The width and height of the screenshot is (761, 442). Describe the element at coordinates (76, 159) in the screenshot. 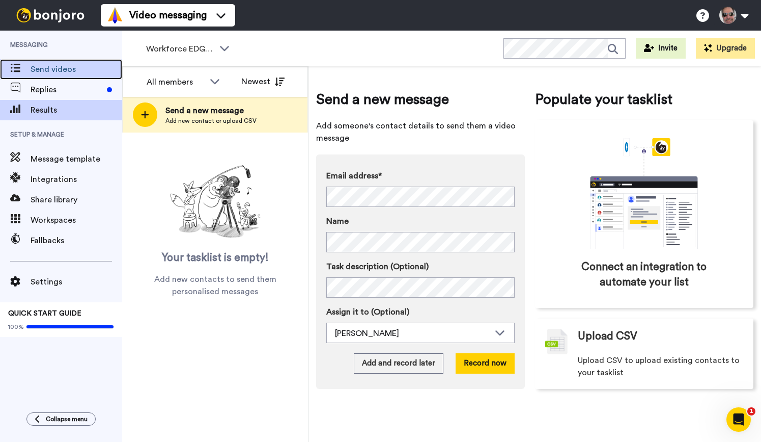

I see `span: Message template` at that location.